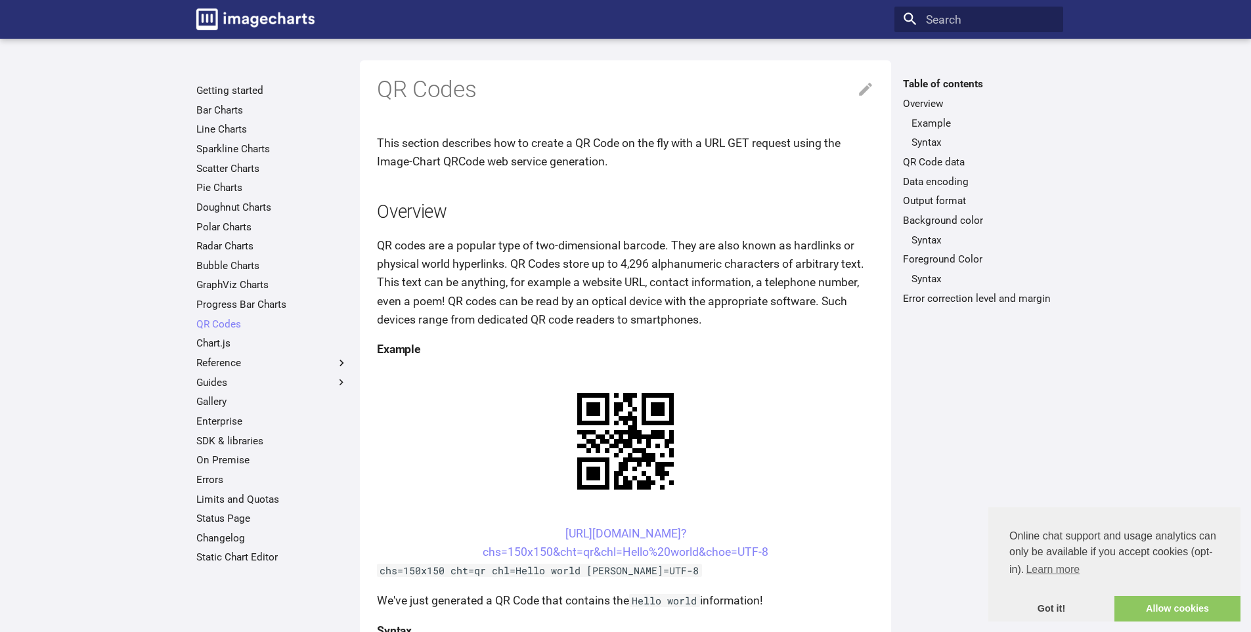 The image size is (1251, 632). What do you see at coordinates (272, 441) in the screenshot?
I see `a: SDK & libraries` at bounding box center [272, 441].